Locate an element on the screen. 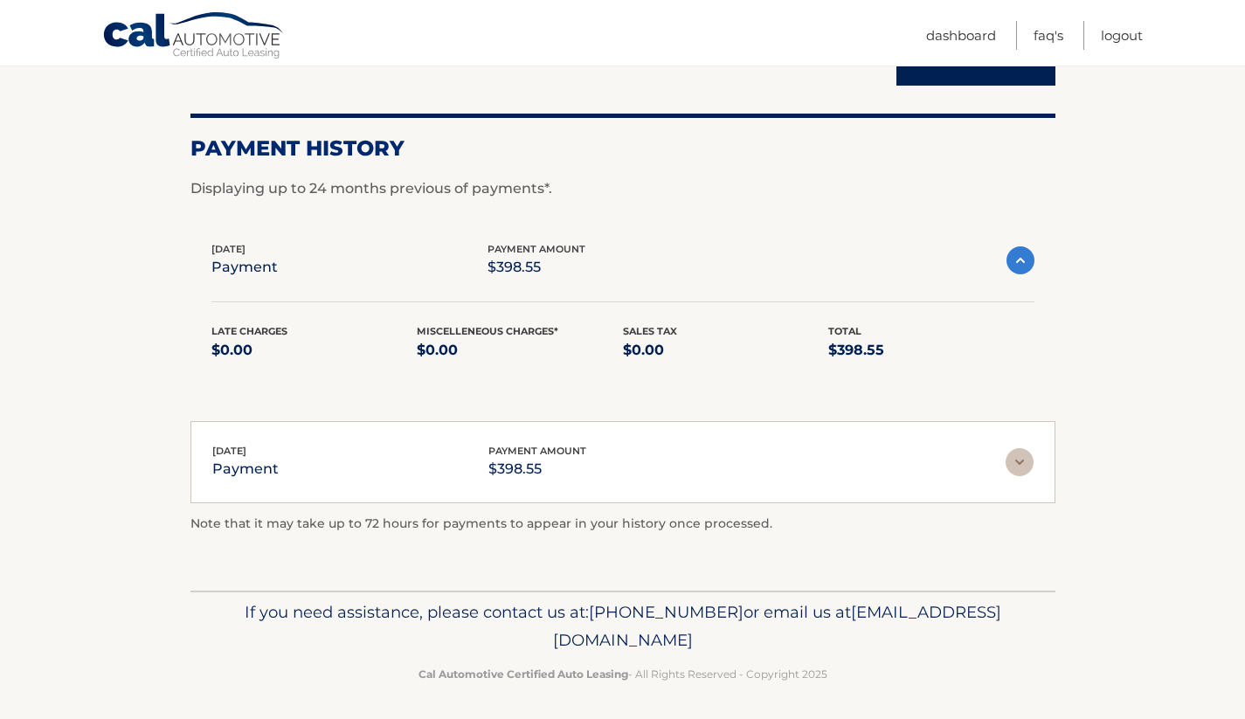 The width and height of the screenshot is (1245, 719). a: Dashboard is located at coordinates (961, 35).